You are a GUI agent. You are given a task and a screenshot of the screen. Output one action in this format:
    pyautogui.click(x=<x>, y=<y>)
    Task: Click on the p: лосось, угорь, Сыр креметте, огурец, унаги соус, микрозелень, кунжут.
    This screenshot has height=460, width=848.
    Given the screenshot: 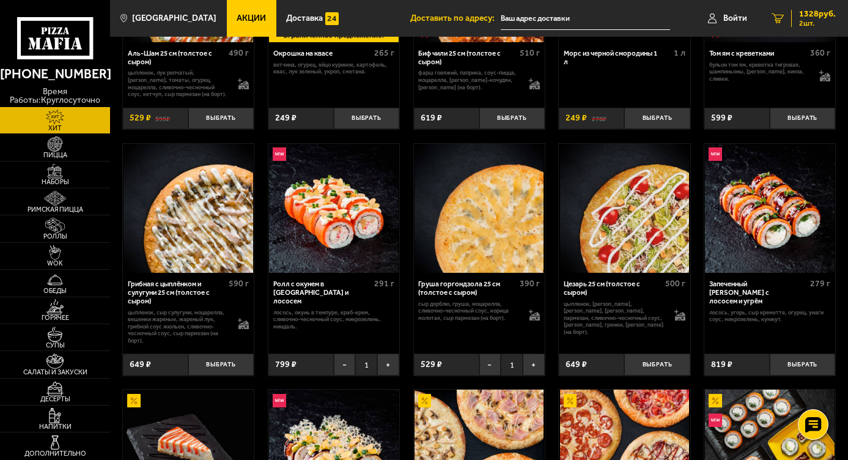 What is the action you would take?
    pyautogui.click(x=770, y=316)
    